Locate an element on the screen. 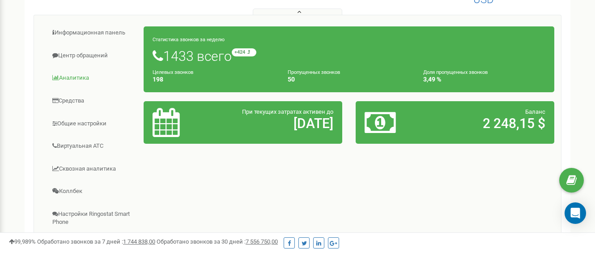 This screenshot has height=253, width=595. h4: 198 is located at coordinates (213, 79).